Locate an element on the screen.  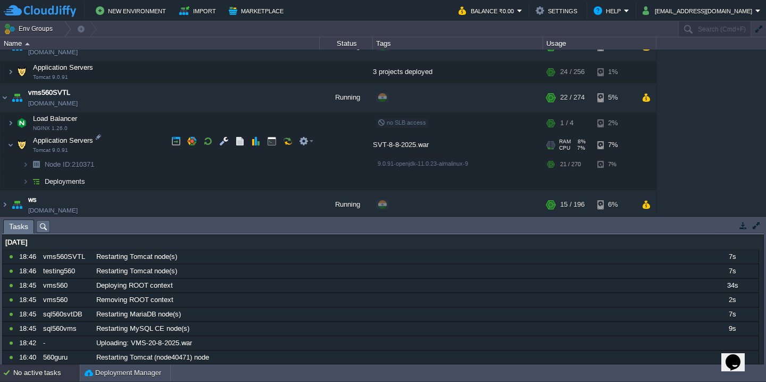
button: Balance ₹0.00 is located at coordinates (488, 11).